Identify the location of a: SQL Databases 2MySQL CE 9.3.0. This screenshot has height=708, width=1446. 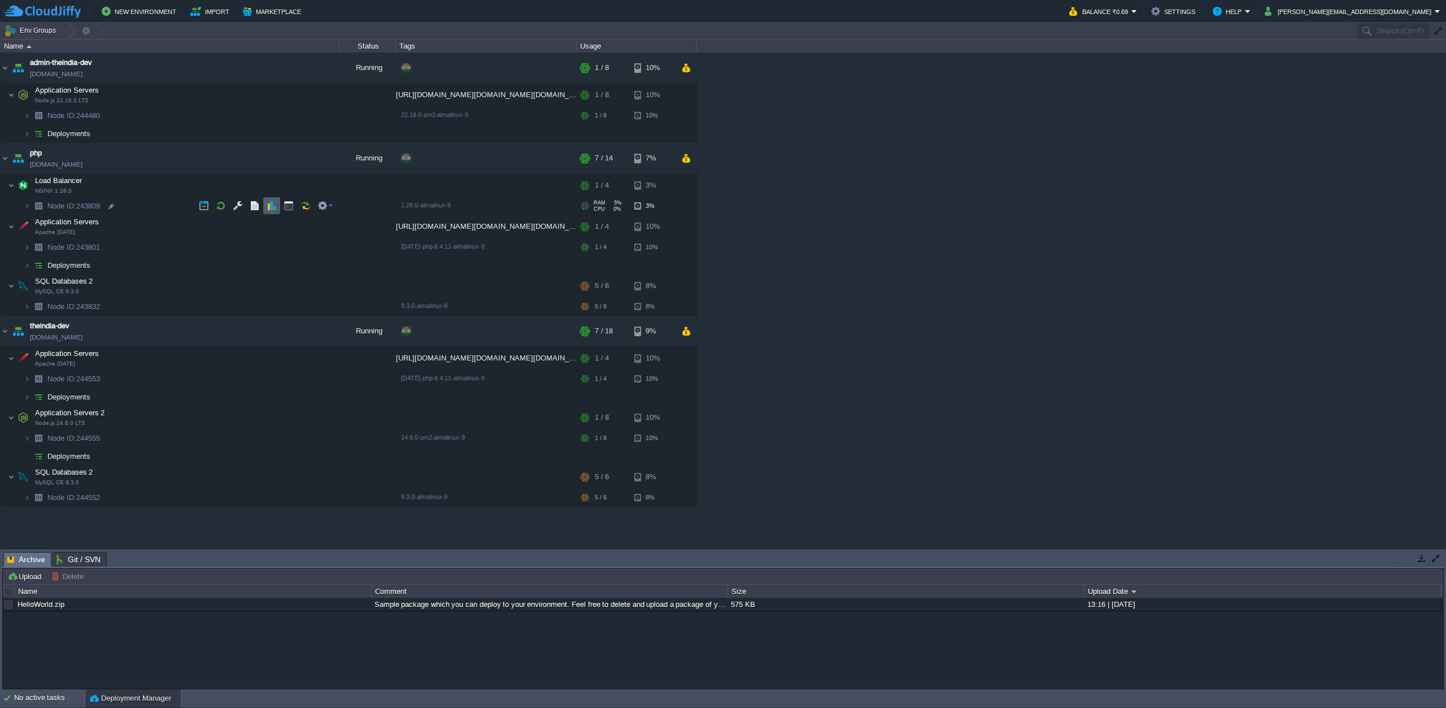
(64, 281).